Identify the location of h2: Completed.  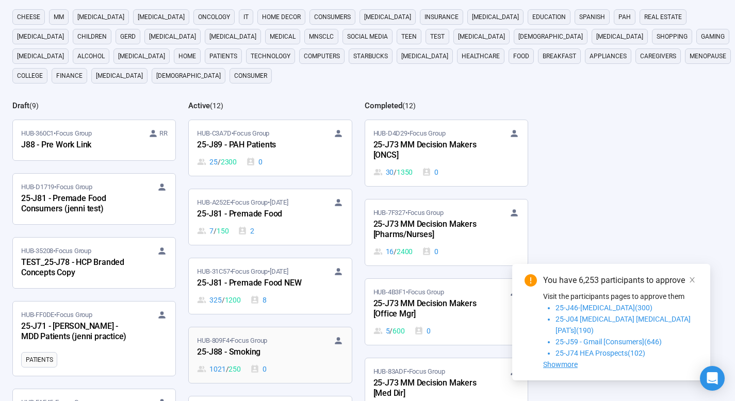
(383, 106).